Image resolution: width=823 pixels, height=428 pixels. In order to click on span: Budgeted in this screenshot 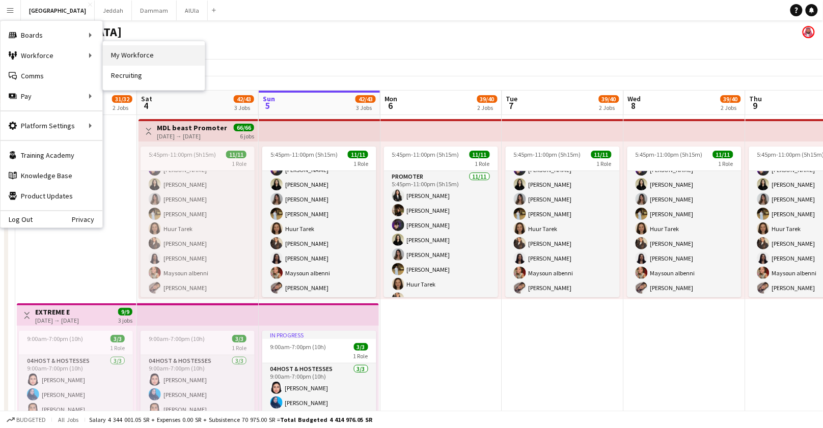, I will do `click(31, 420)`.